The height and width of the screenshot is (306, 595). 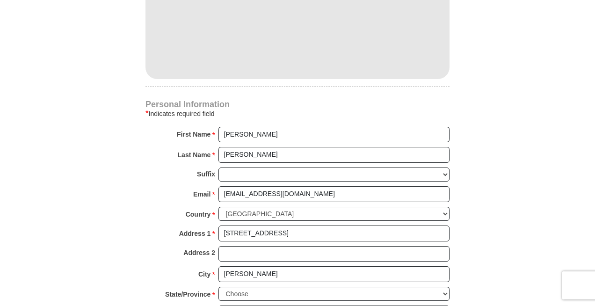 I want to click on strong: State/Province, so click(x=188, y=294).